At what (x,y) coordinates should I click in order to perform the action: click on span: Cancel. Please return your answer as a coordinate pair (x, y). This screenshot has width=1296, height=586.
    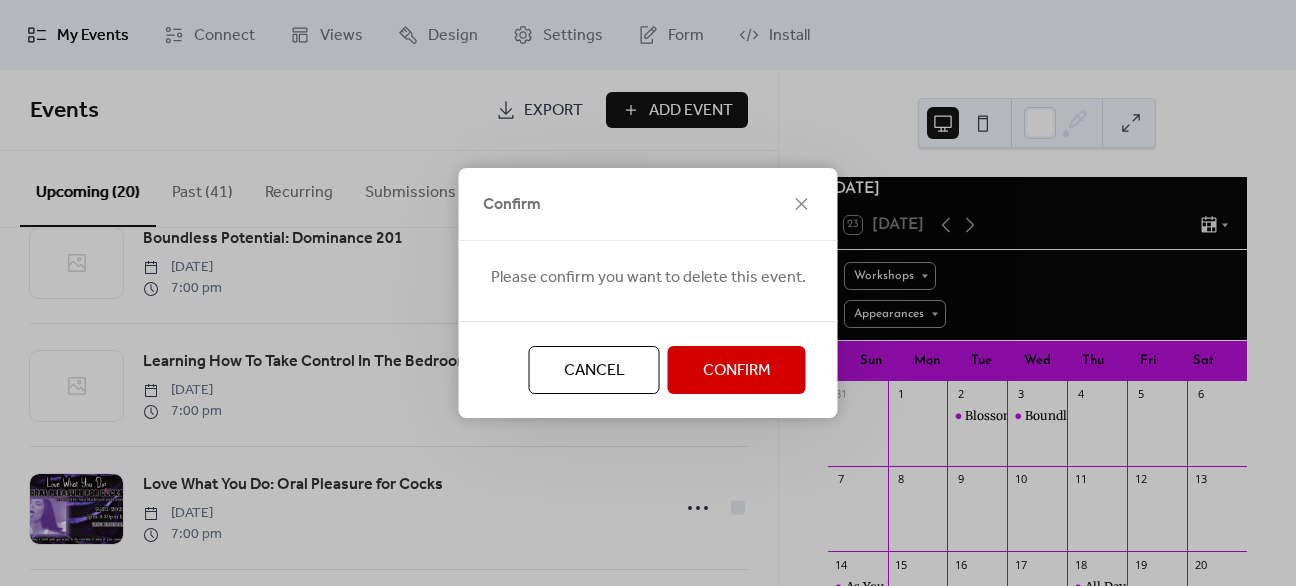
    Looking at the image, I should click on (594, 371).